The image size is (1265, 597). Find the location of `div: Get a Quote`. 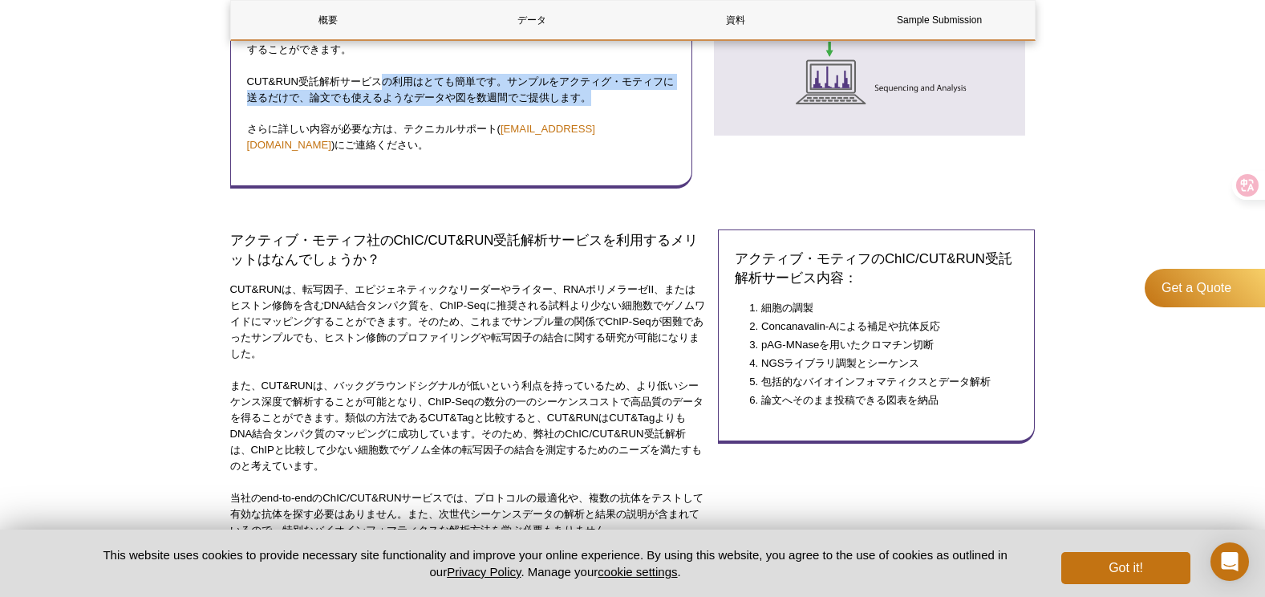

div: Get a Quote is located at coordinates (1204, 288).